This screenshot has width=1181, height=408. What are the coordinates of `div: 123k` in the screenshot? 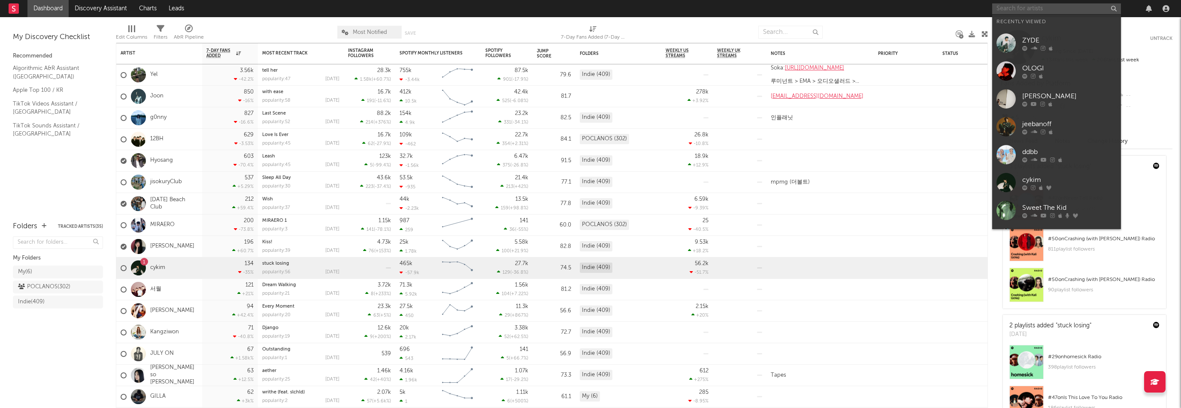 It's located at (385, 156).